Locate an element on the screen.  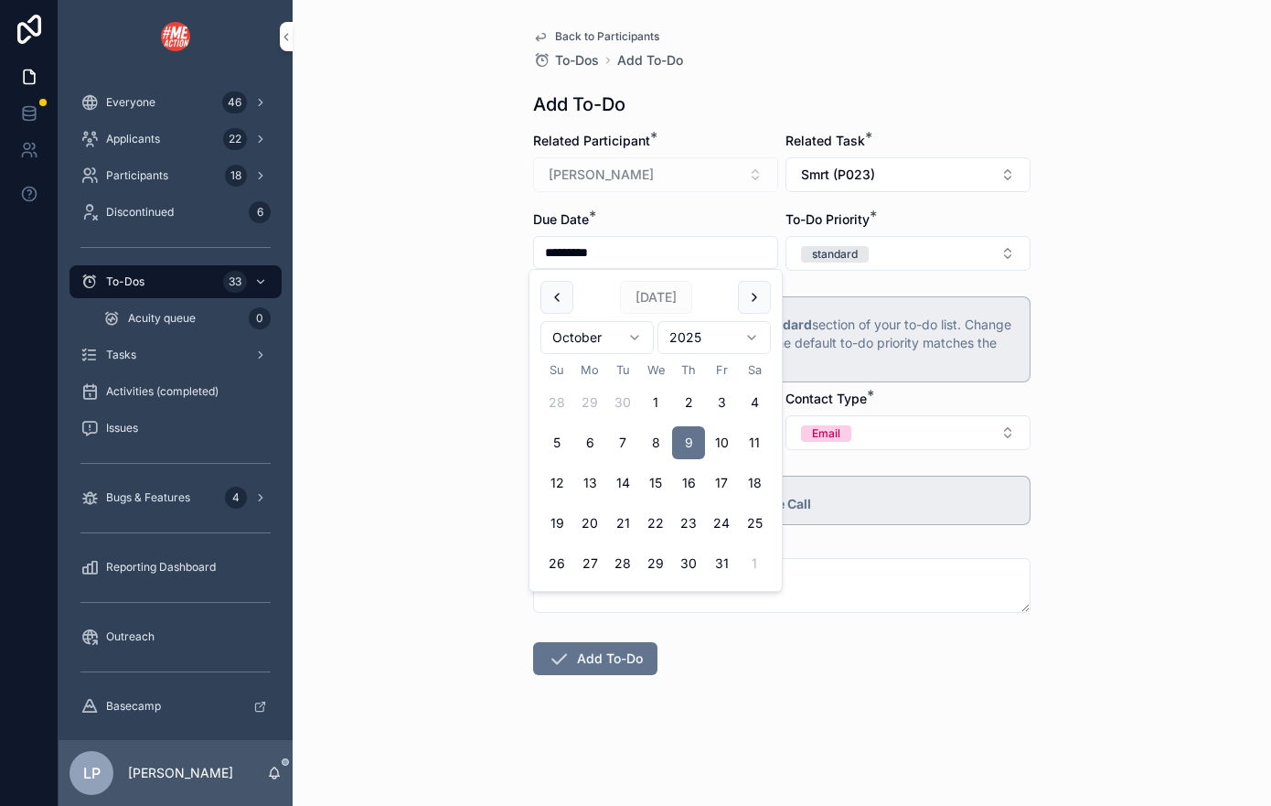
button: Saturday, October 25th, 2025 is located at coordinates (755, 523).